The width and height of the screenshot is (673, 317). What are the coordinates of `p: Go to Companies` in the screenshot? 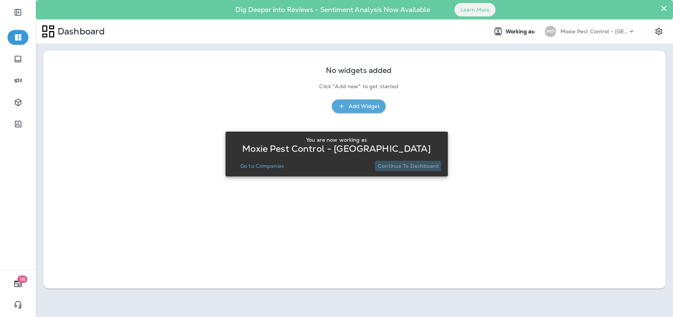 It's located at (262, 166).